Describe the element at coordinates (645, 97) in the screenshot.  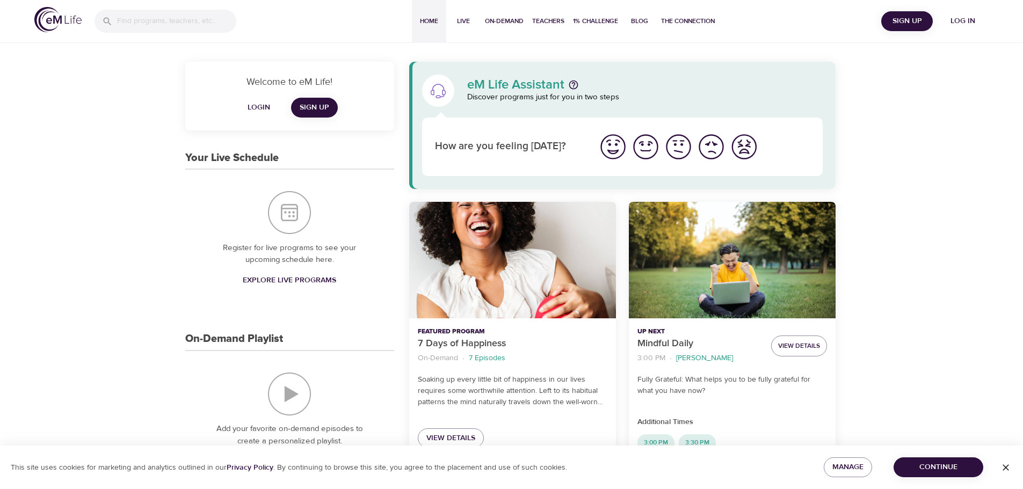
I see `p: Discover programs just for you in two steps` at that location.